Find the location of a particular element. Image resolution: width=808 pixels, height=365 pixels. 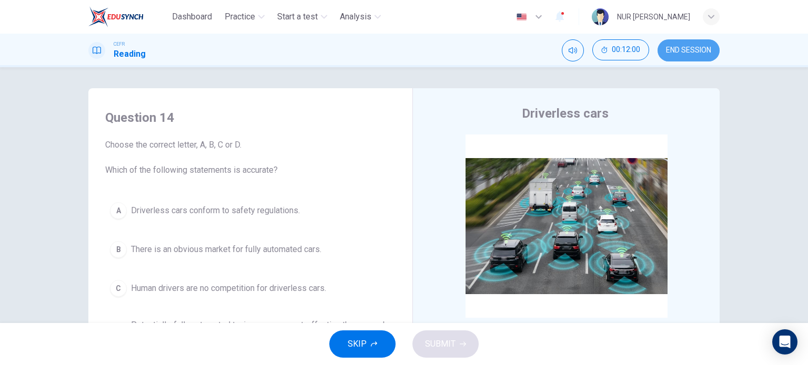

div: A is located at coordinates (118, 211).